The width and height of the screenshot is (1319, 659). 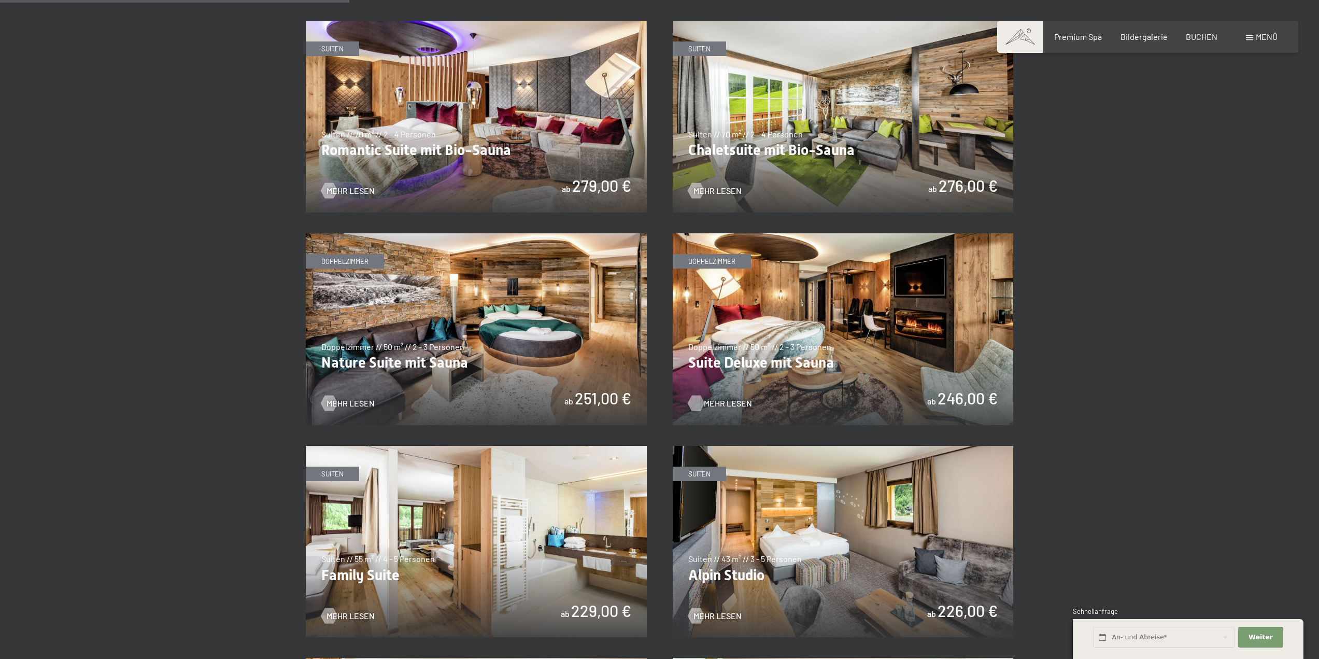 What do you see at coordinates (476, 450) in the screenshot?
I see `a: Family Suite` at bounding box center [476, 450].